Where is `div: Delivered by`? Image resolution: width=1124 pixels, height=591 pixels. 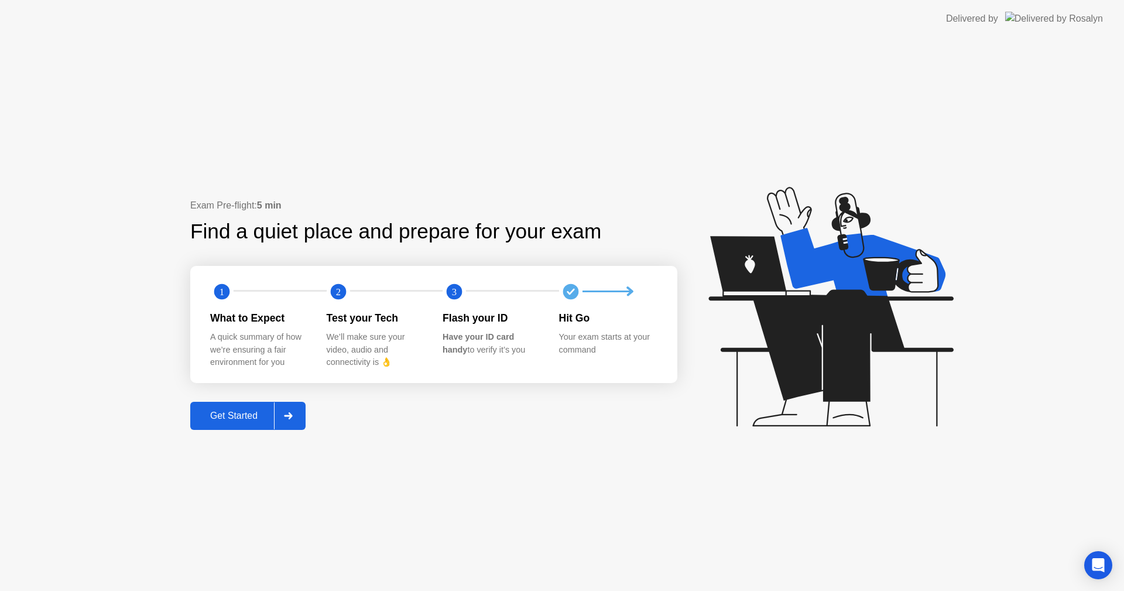
div: Delivered by is located at coordinates (972, 19).